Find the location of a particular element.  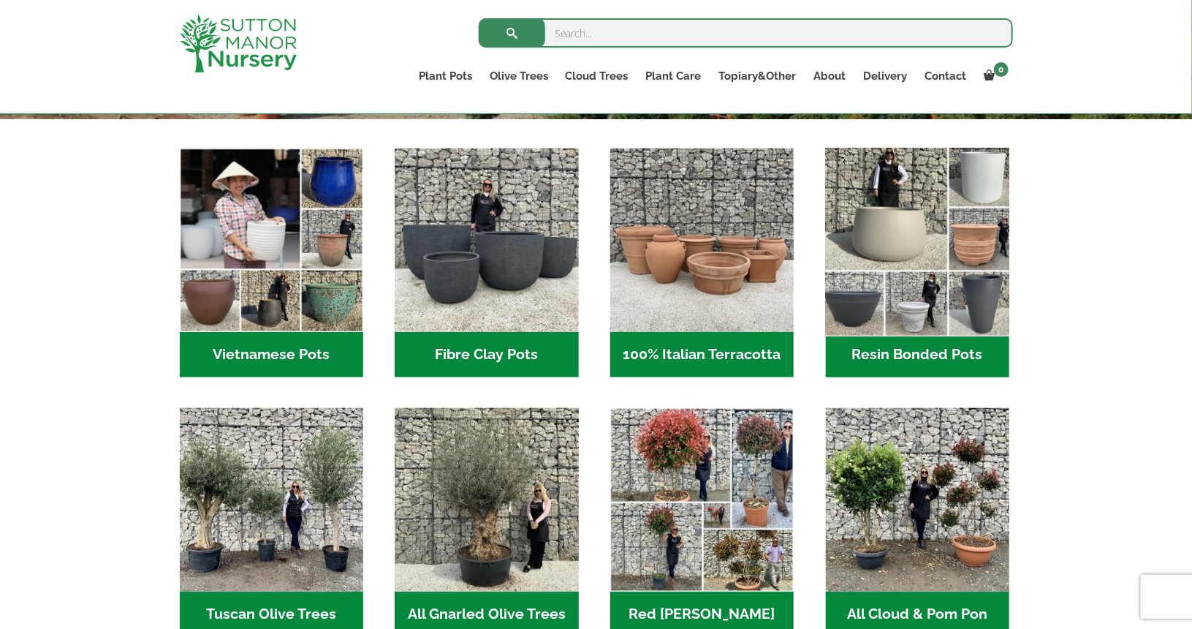

span: 0 is located at coordinates (1001, 69).